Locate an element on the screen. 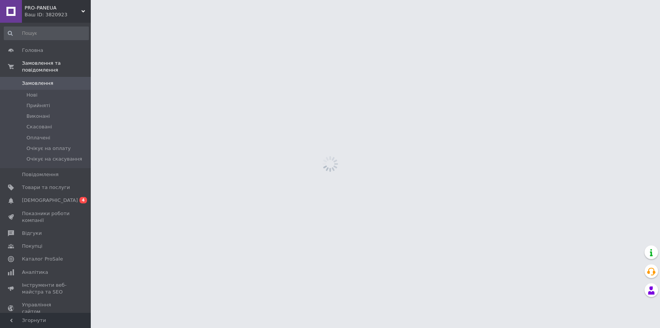 The image size is (660, 328). span: Замовлення is located at coordinates (37, 83).